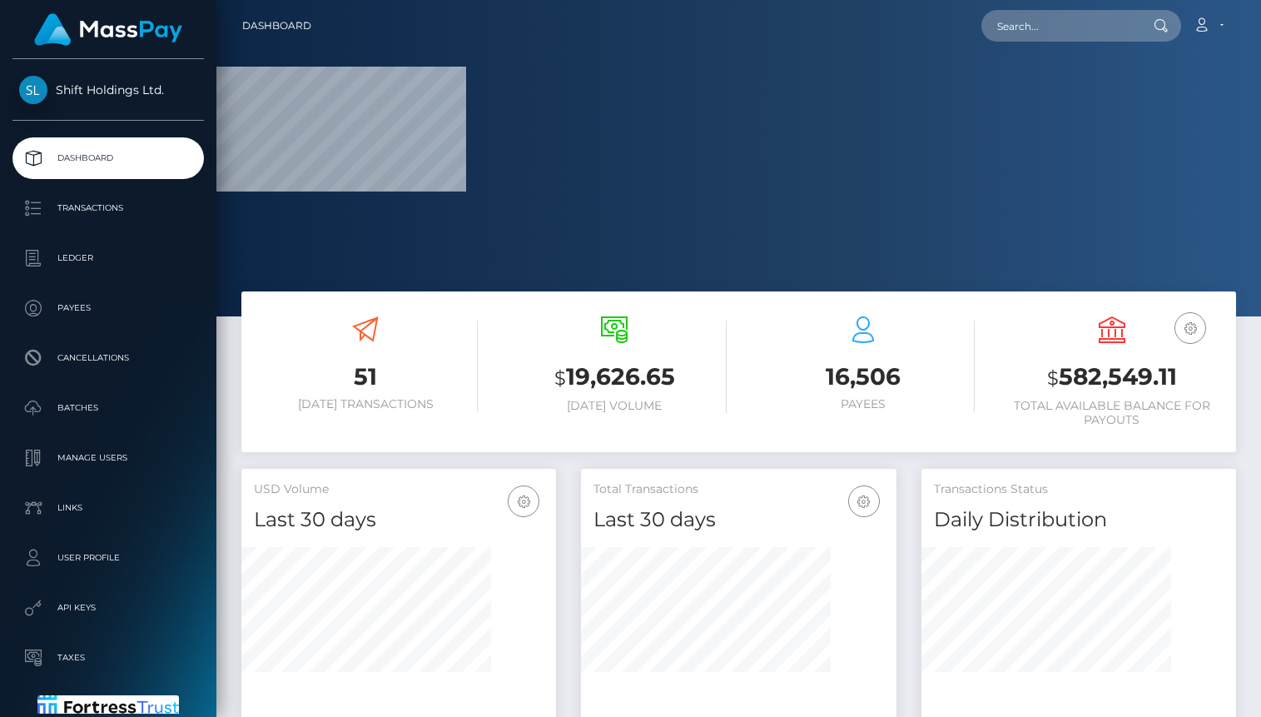  I want to click on p: Taxes, so click(108, 658).